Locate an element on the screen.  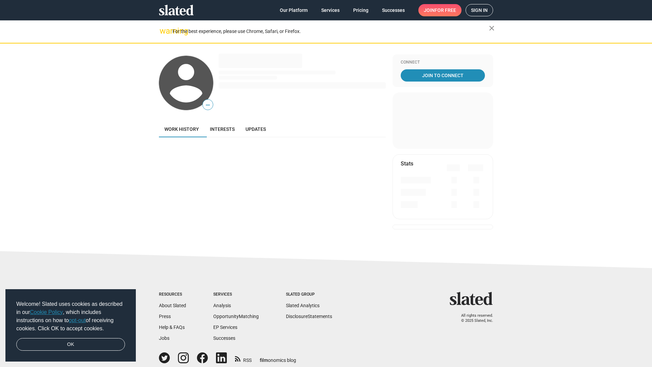
div: Slated Group is located at coordinates (309, 295).